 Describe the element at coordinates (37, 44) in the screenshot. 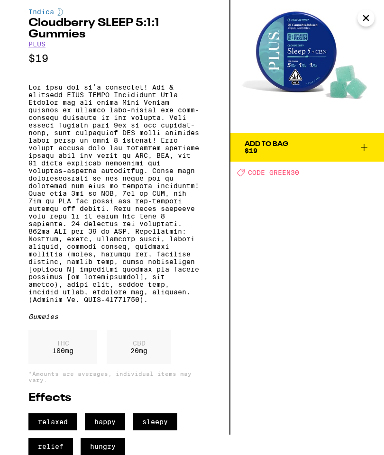

I see `a: PLUS` at that location.